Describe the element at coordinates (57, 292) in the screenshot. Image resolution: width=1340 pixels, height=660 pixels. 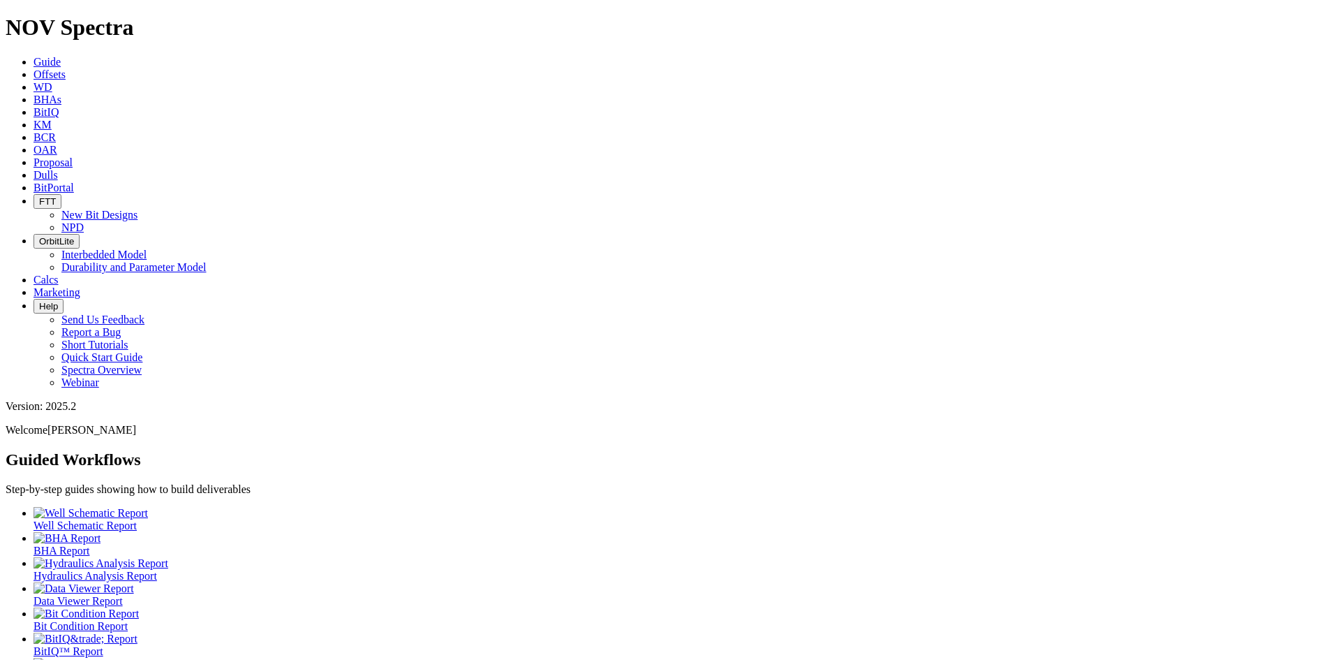
I see `a: Marketing` at that location.